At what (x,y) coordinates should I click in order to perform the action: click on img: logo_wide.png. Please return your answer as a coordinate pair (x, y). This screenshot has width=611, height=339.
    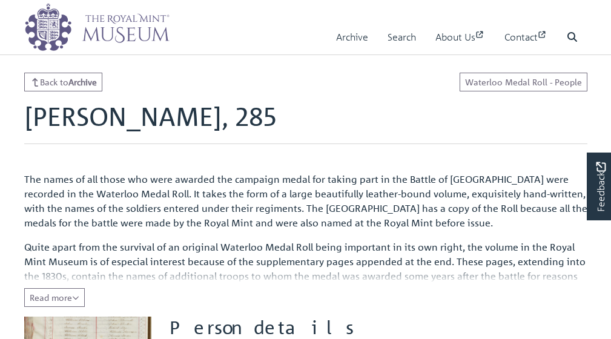
    Looking at the image, I should click on (97, 27).